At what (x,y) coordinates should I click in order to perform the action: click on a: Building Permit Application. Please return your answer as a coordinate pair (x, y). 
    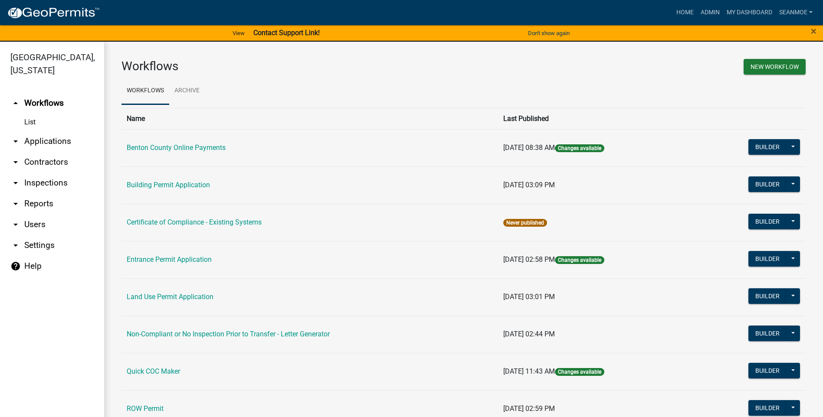
    Looking at the image, I should click on (168, 185).